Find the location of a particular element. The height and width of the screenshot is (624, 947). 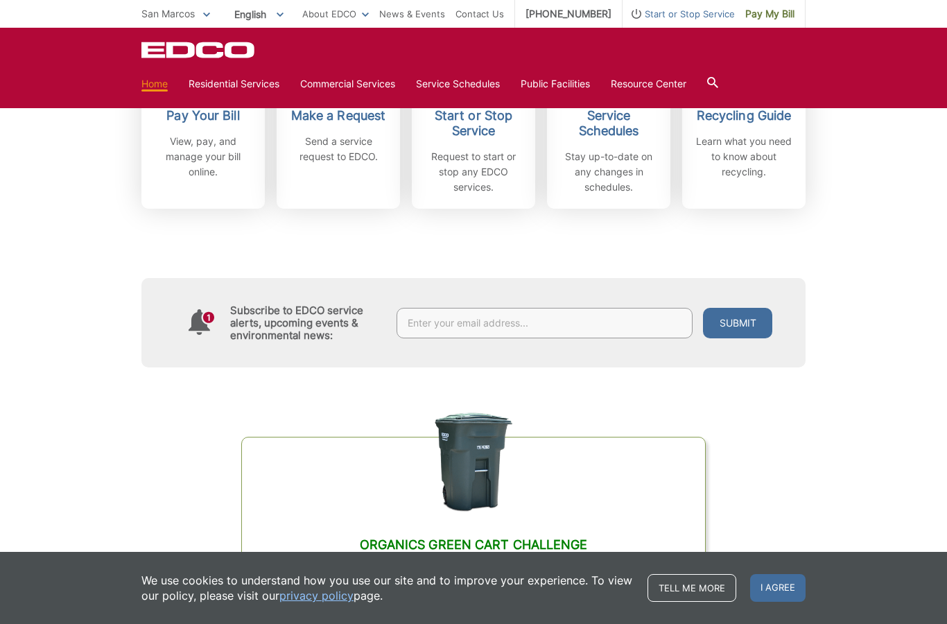

a: Public Facilities is located at coordinates (555, 84).